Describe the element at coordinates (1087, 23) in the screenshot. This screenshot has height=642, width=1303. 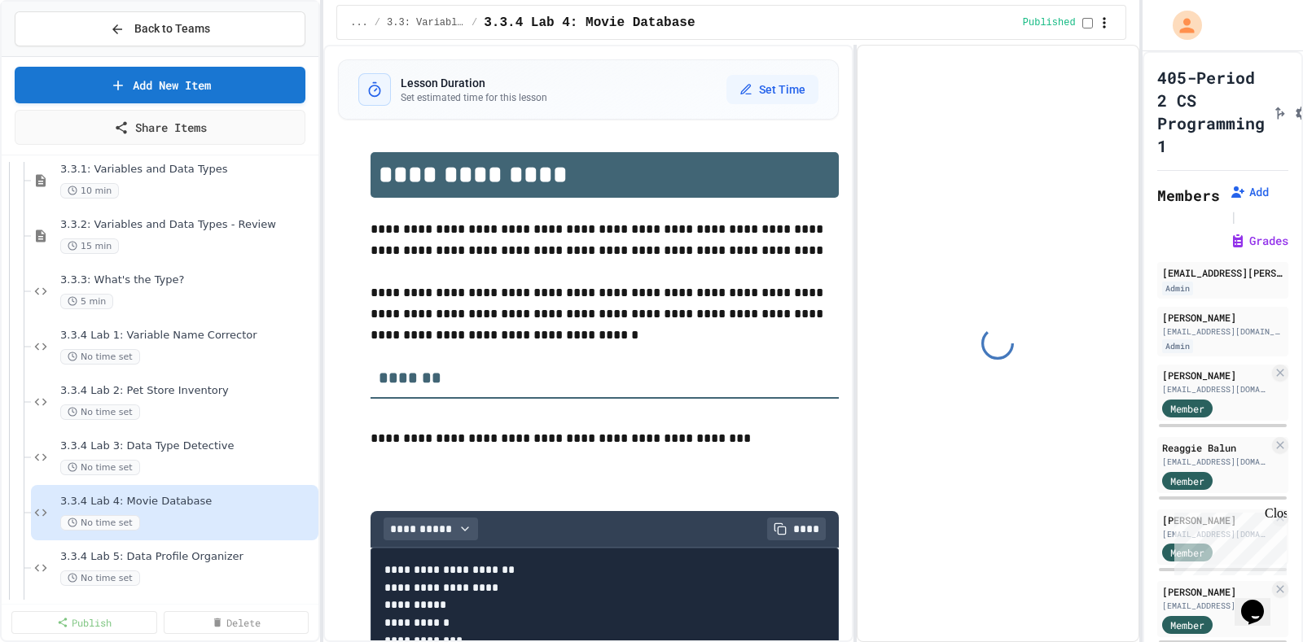
I see `input: publish toggle` at that location.